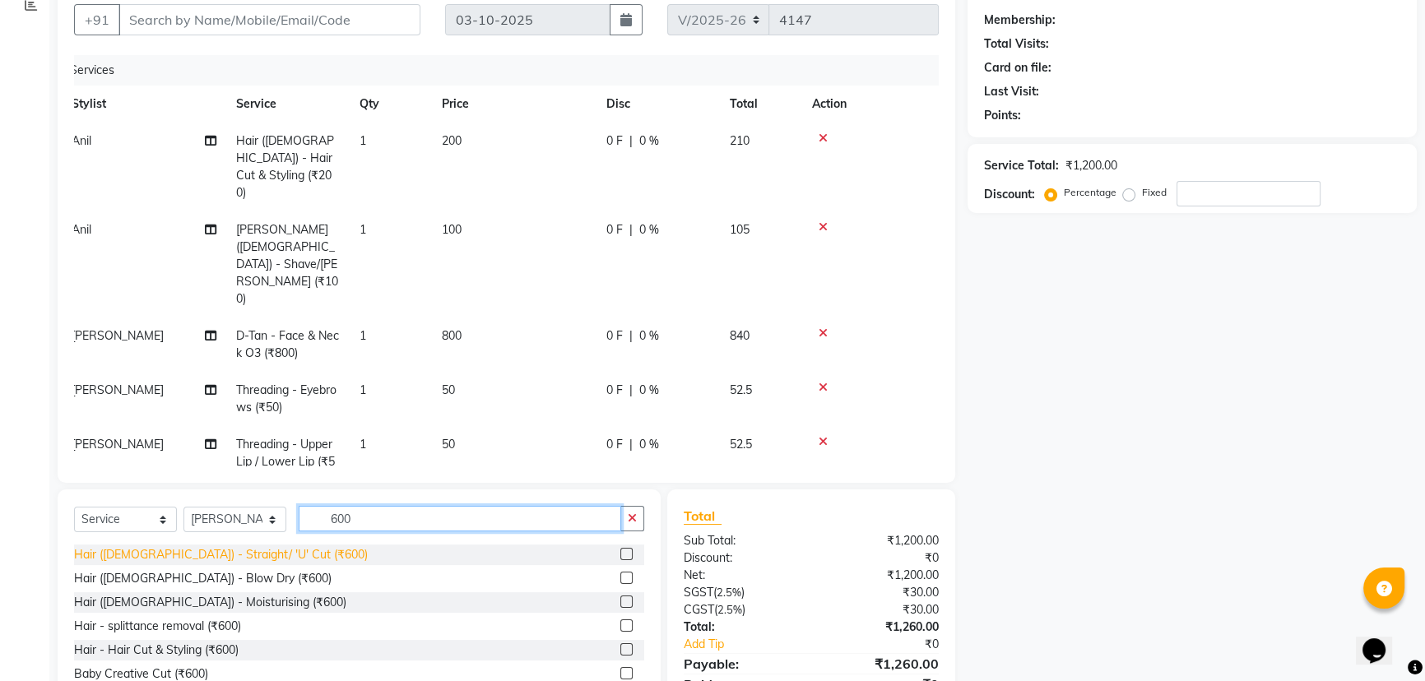 This screenshot has width=1425, height=681. Describe the element at coordinates (391, 104) in the screenshot. I see `th: Qty` at that location.